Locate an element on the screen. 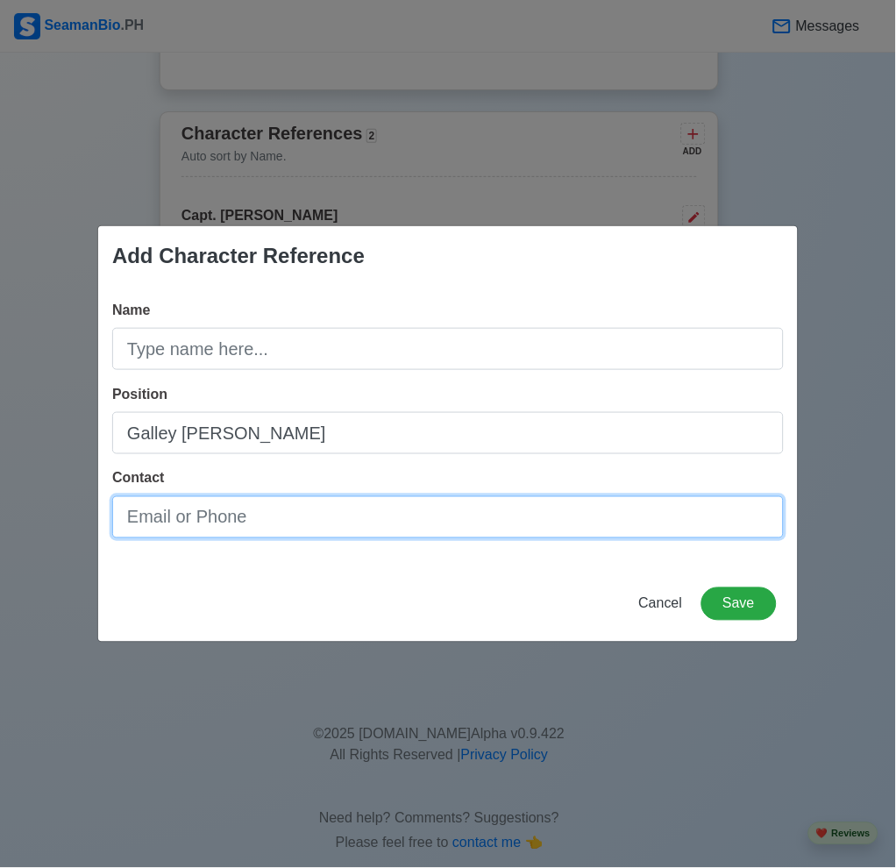 This screenshot has width=896, height=868. button: Cancel is located at coordinates (661, 604).